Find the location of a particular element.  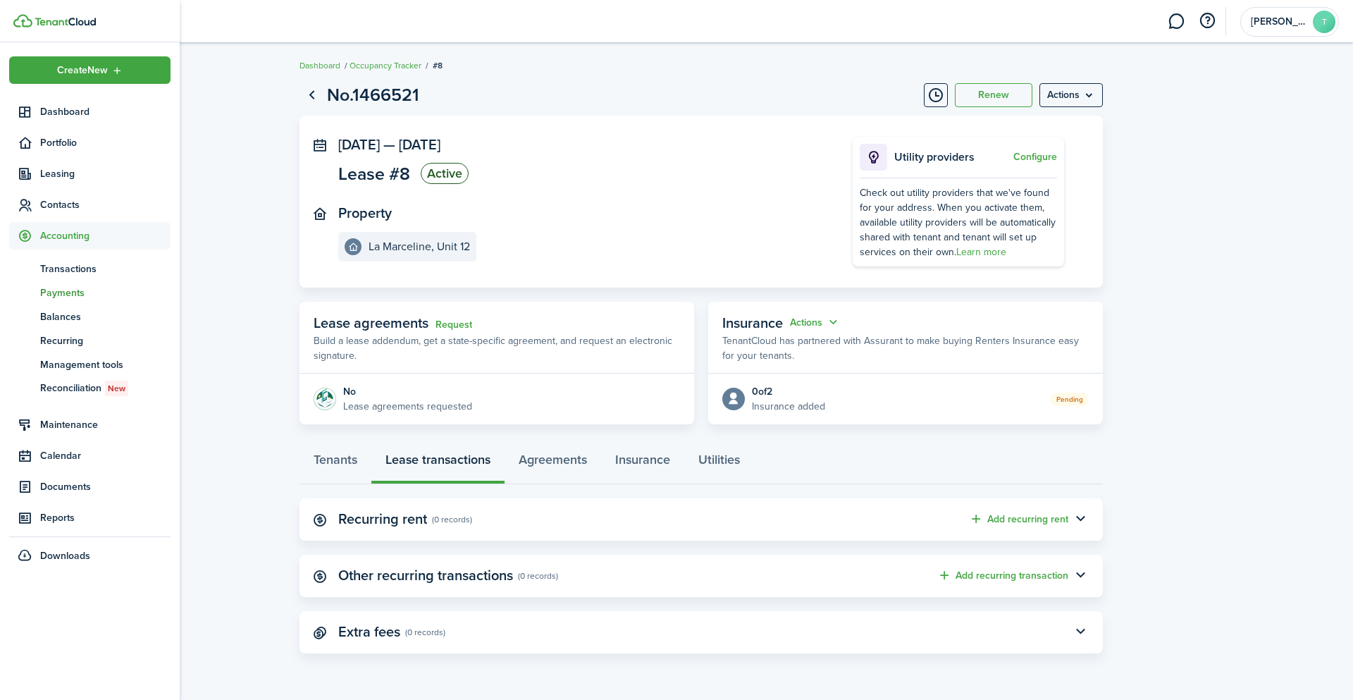

p: Insurance added is located at coordinates (789, 406).